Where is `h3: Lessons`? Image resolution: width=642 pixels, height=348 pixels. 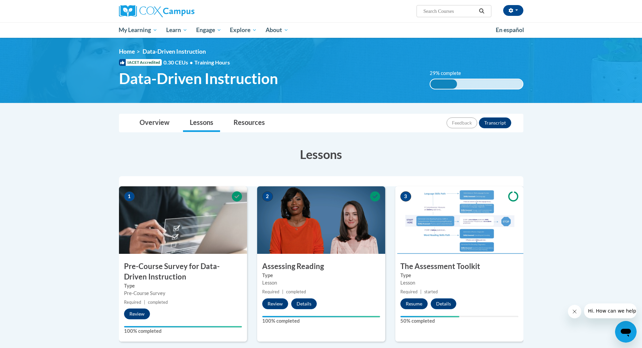 h3: Lessons is located at coordinates (321, 154).